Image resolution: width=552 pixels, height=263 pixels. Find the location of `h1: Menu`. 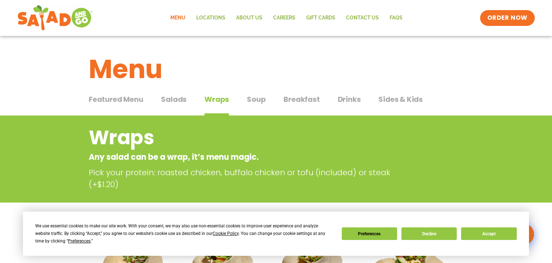

h1: Menu is located at coordinates (276, 69).